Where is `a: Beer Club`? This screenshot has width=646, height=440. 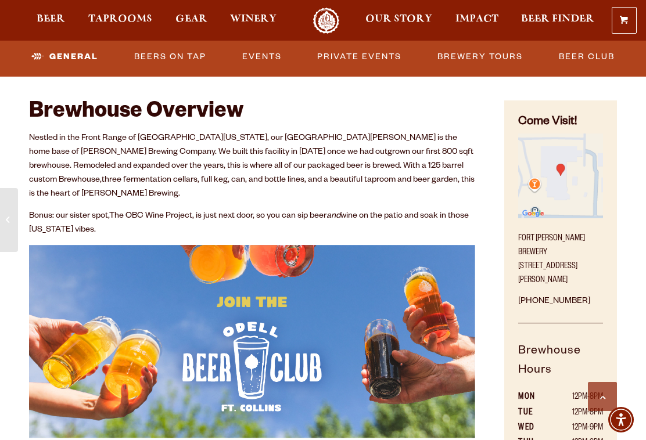 a: Beer Club is located at coordinates (587, 57).